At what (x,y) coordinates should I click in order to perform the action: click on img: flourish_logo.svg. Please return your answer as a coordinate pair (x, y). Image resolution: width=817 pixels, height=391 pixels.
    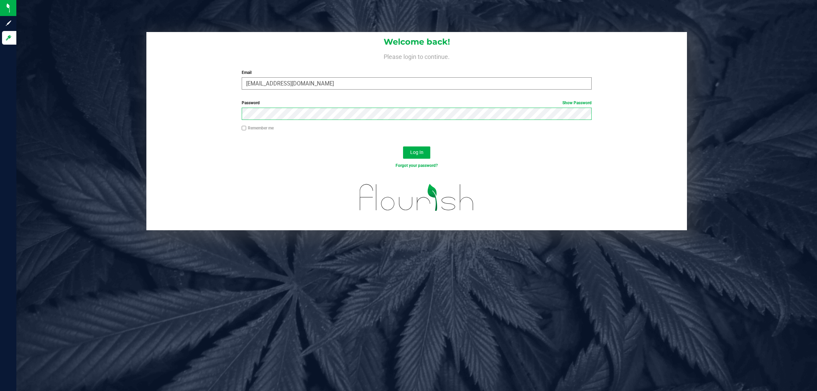
    Looking at the image, I should click on (417, 197).